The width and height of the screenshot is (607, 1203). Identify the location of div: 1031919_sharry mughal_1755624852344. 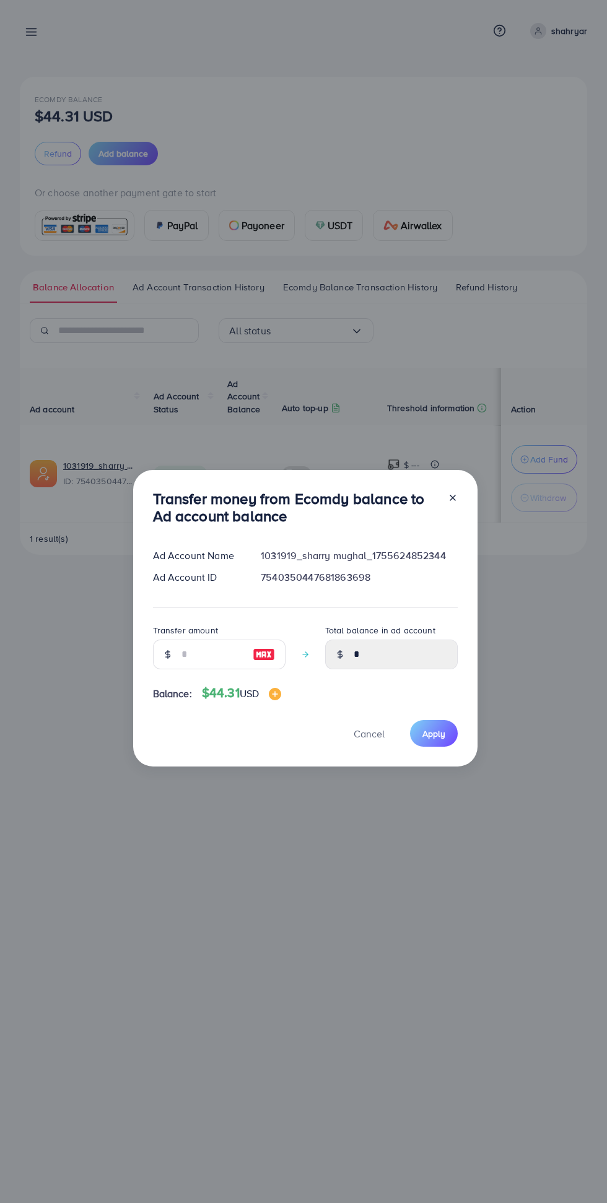
(358, 555).